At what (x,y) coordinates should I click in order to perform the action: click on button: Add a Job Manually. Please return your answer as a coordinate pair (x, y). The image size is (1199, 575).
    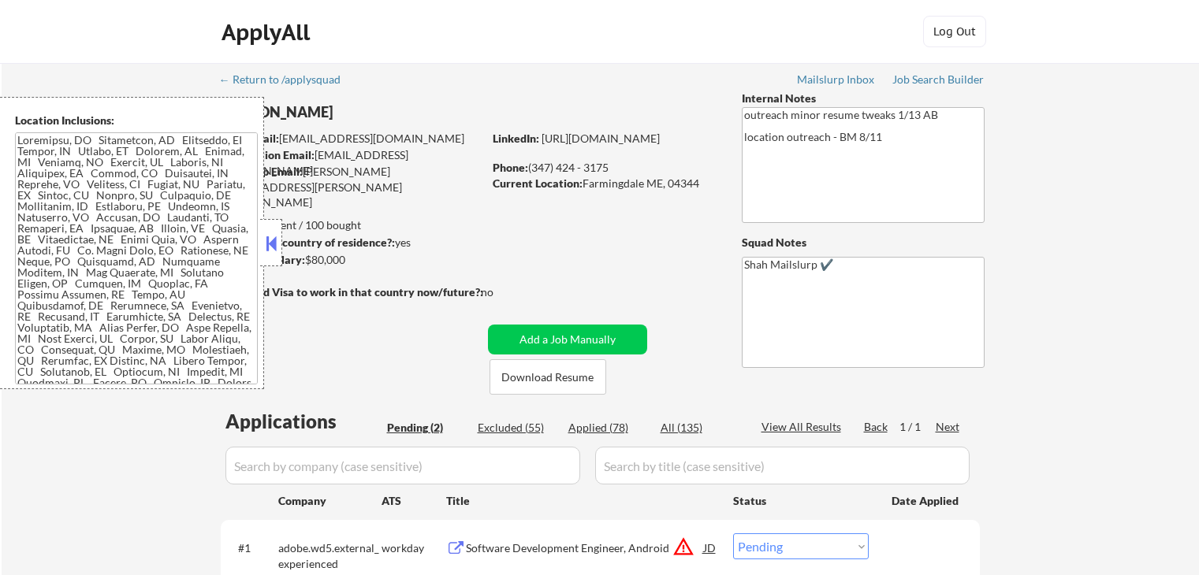
    Looking at the image, I should click on (567, 340).